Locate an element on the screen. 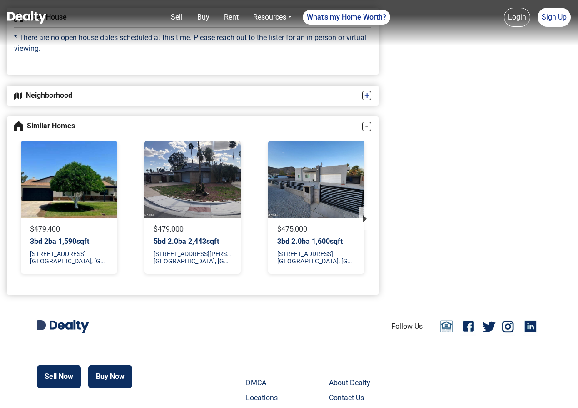 The image size is (578, 408). a: Contact Us is located at coordinates (351, 398).